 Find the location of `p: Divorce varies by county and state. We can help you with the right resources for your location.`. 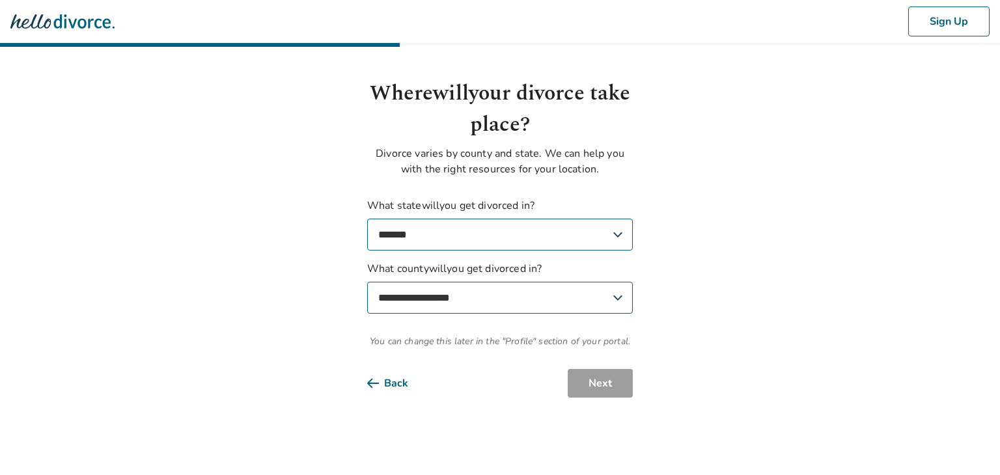

p: Divorce varies by county and state. We can help you with the right resources for your location. is located at coordinates (500, 161).